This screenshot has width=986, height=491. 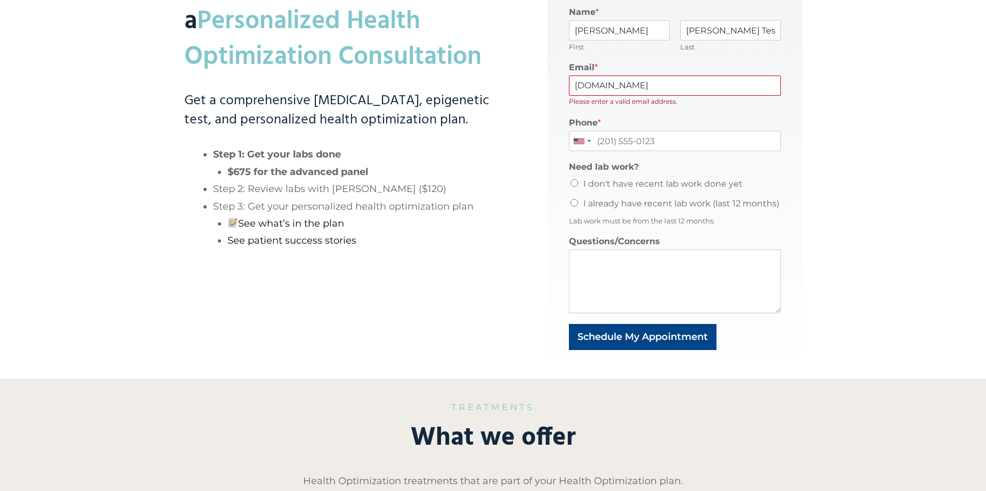 What do you see at coordinates (359, 224) in the screenshot?
I see `li: Step 3: Get your personalized health optimization plan` at bounding box center [359, 224].